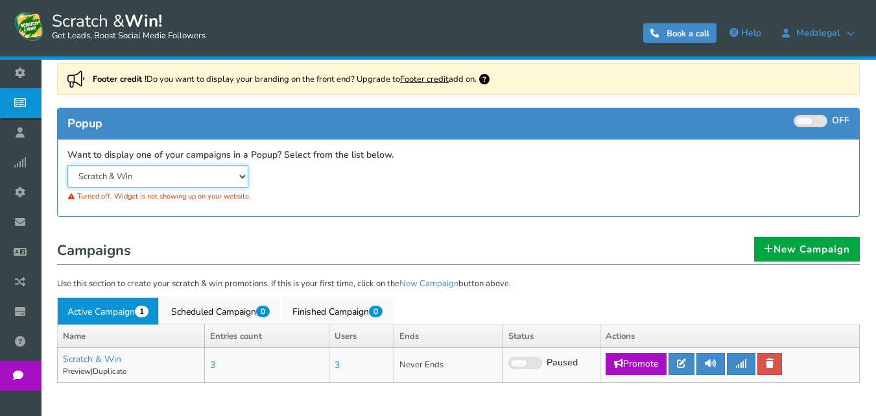 The image size is (876, 416). Describe the element at coordinates (110, 371) in the screenshot. I see `a: Duplicate` at that location.